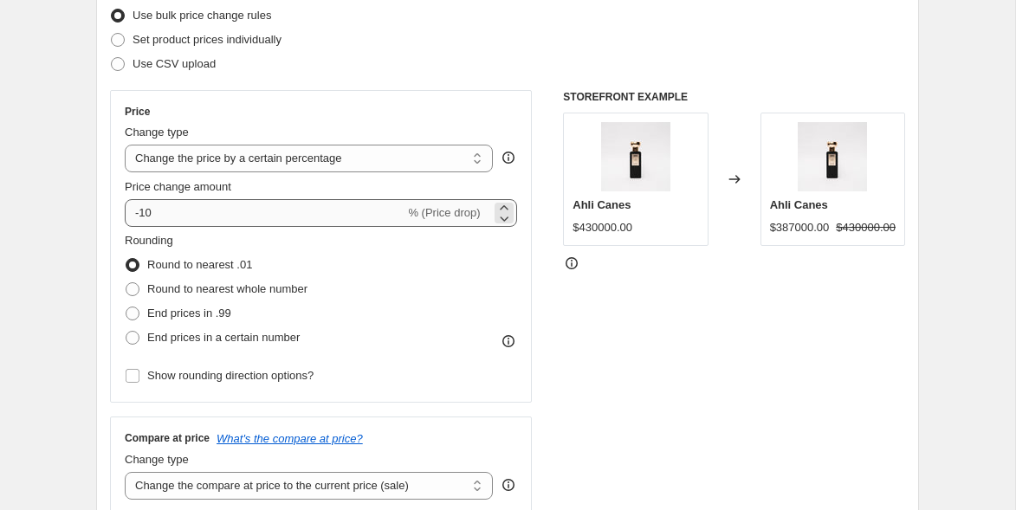  Describe the element at coordinates (602, 228) in the screenshot. I see `div: $430000.00` at that location.